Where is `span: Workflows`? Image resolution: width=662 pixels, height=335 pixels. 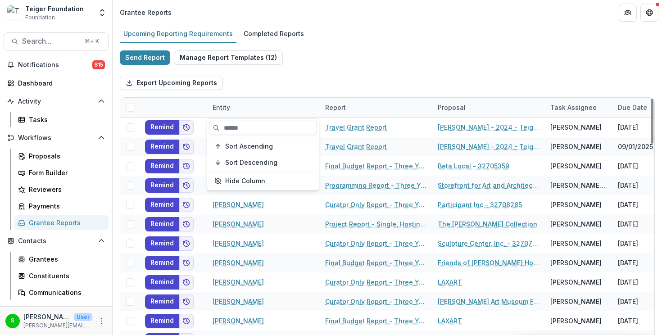
span: Workflows is located at coordinates (56, 138).